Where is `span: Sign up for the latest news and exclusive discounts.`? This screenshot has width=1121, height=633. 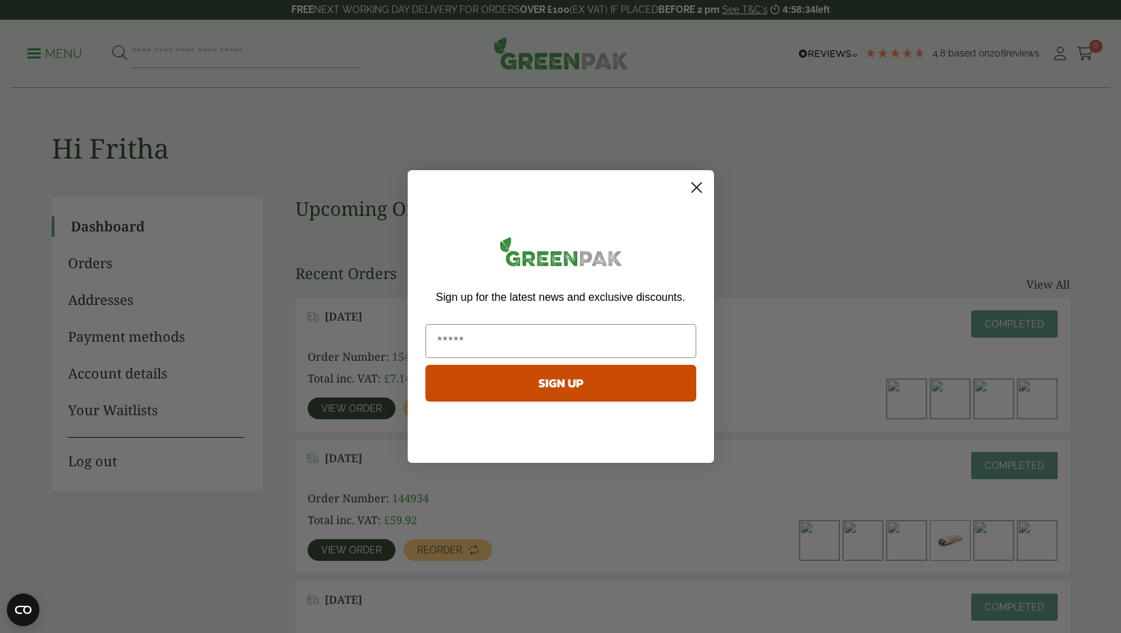 span: Sign up for the latest news and exclusive discounts. is located at coordinates (560, 297).